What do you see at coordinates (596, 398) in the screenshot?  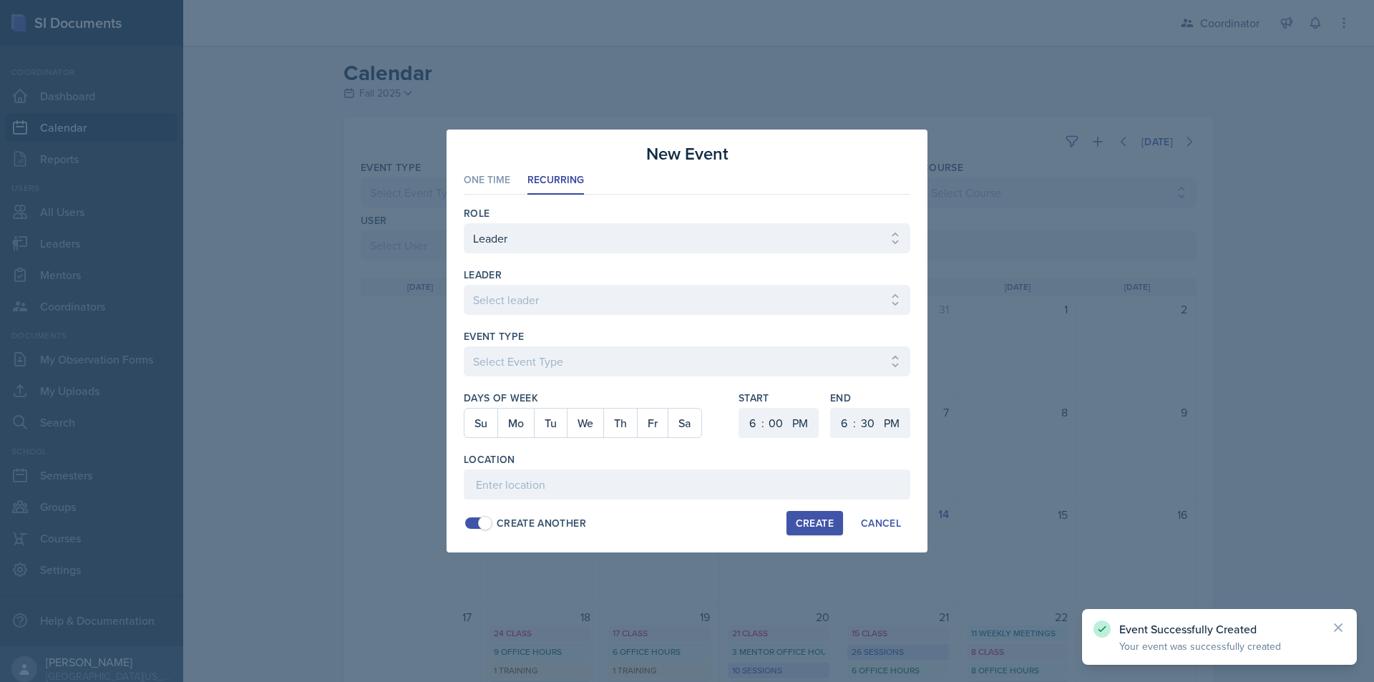 I see `label: Days of Week` at bounding box center [596, 398].